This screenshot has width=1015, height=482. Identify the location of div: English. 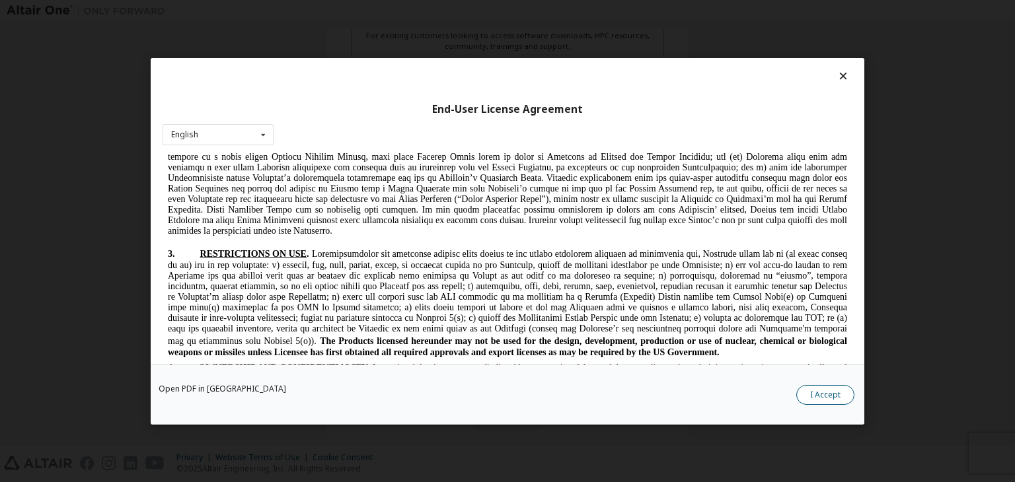
(184, 135).